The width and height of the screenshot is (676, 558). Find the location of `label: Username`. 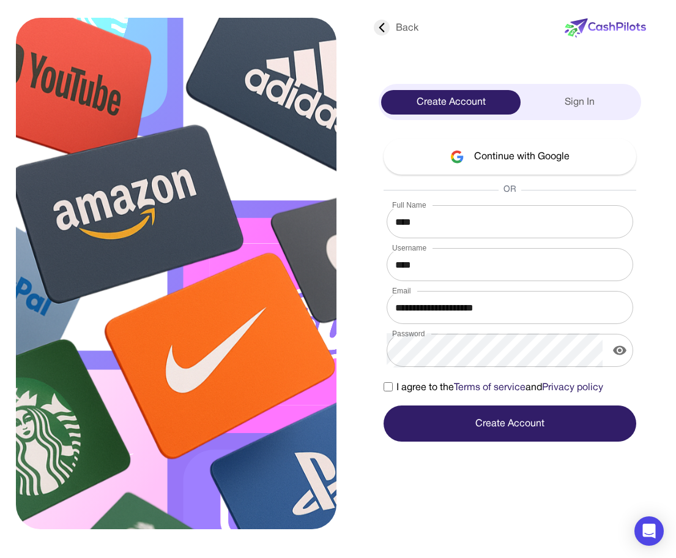

label: Username is located at coordinates (409, 247).